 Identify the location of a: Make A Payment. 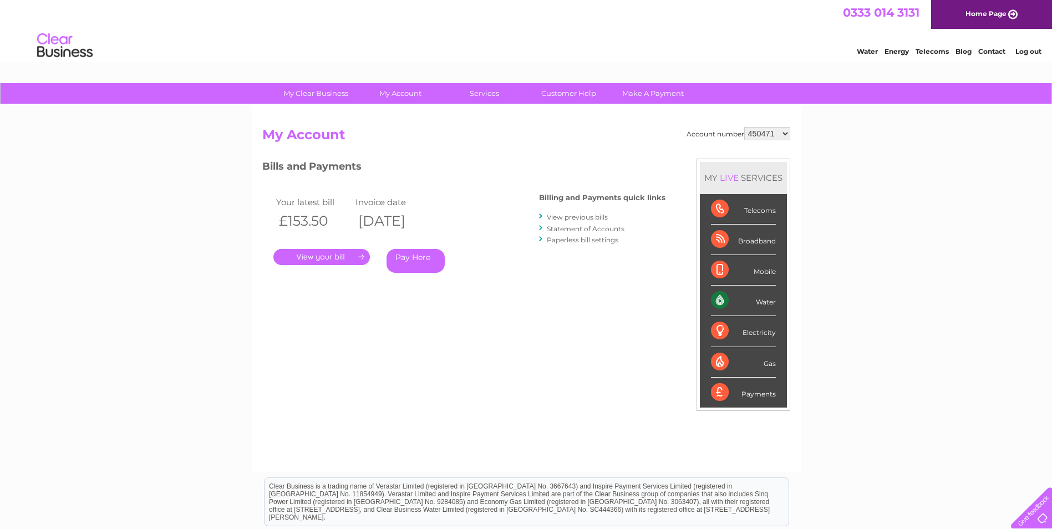
(653, 93).